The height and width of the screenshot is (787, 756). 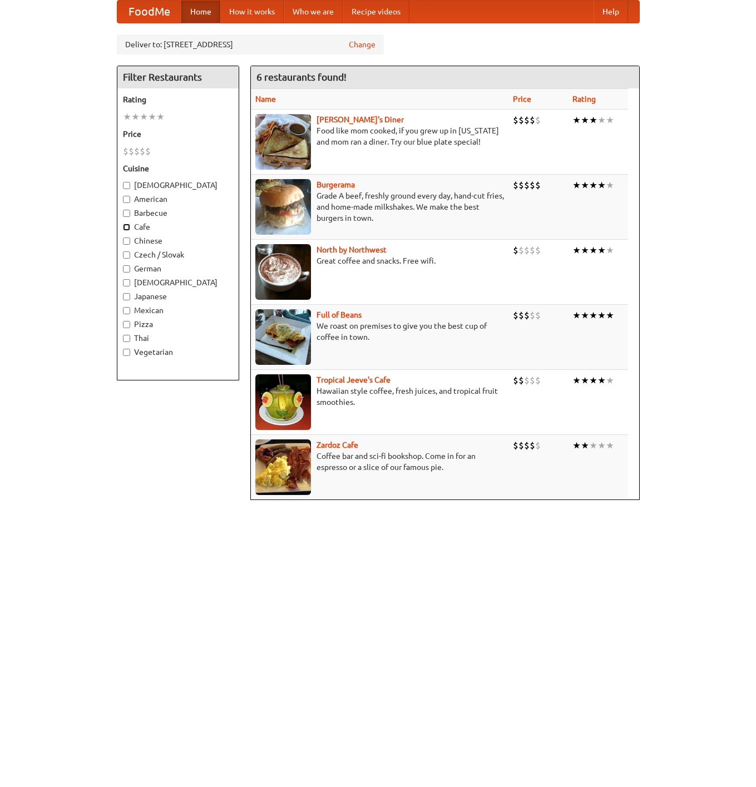 What do you see at coordinates (352, 250) in the screenshot?
I see `a: North by Northwest` at bounding box center [352, 250].